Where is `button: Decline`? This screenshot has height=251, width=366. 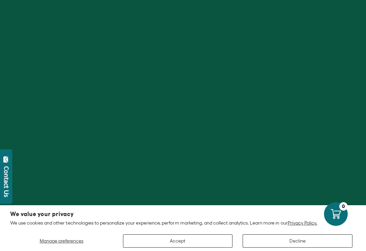
button: Decline is located at coordinates (298, 241).